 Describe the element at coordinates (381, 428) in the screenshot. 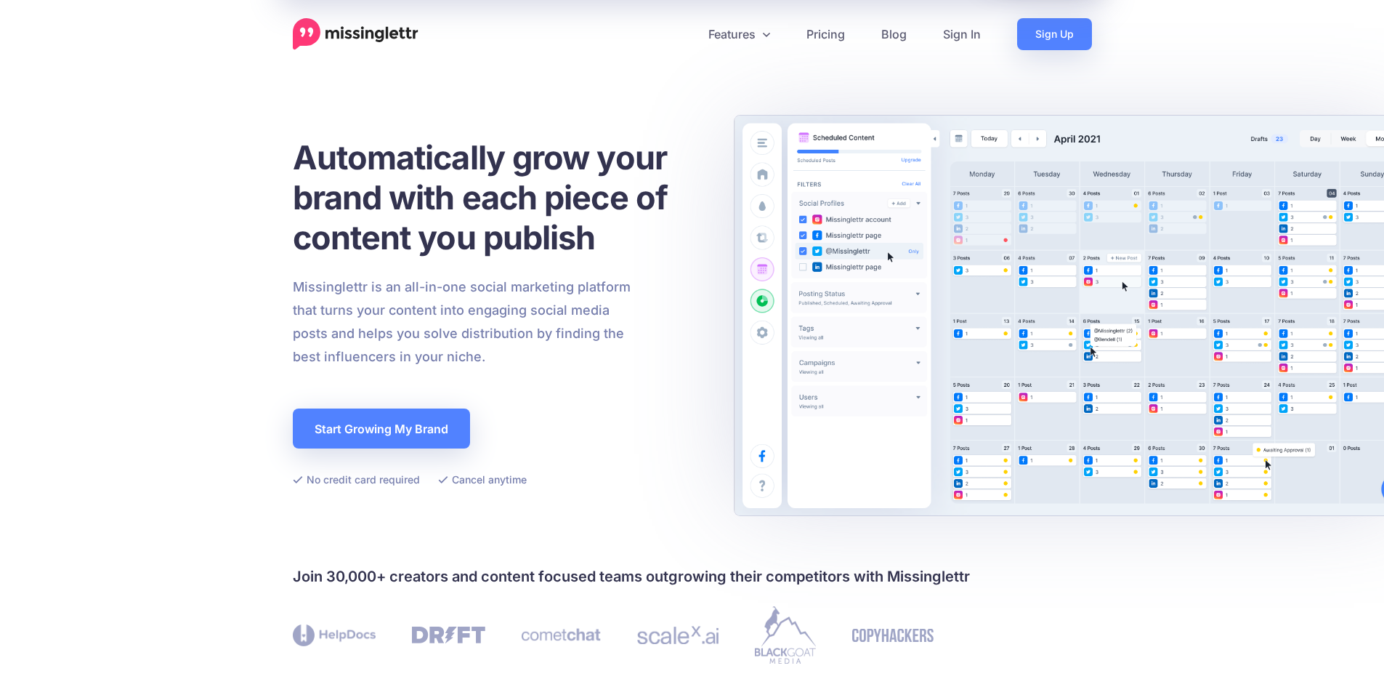

I see `a: Start Growing My Brand` at that location.